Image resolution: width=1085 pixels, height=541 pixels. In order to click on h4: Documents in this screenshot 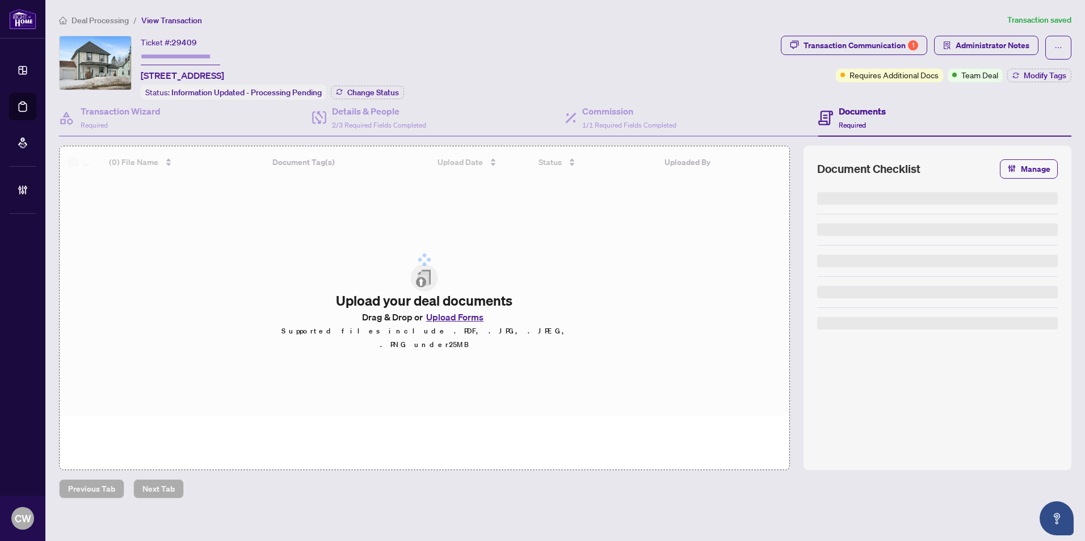, I will do `click(862, 111)`.